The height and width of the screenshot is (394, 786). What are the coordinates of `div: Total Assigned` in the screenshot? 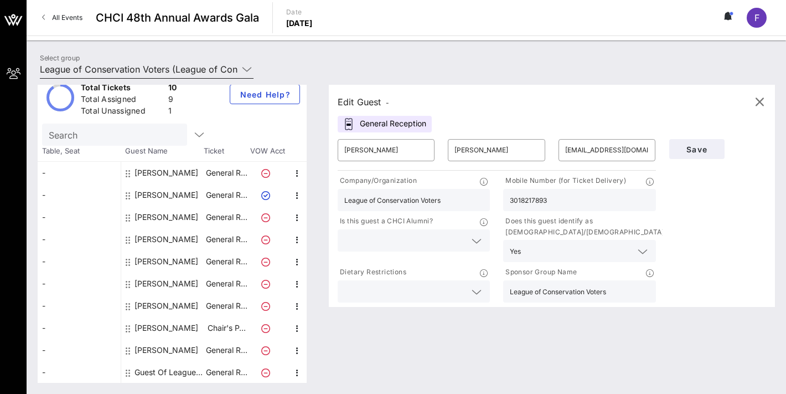 It's located at (122, 100).